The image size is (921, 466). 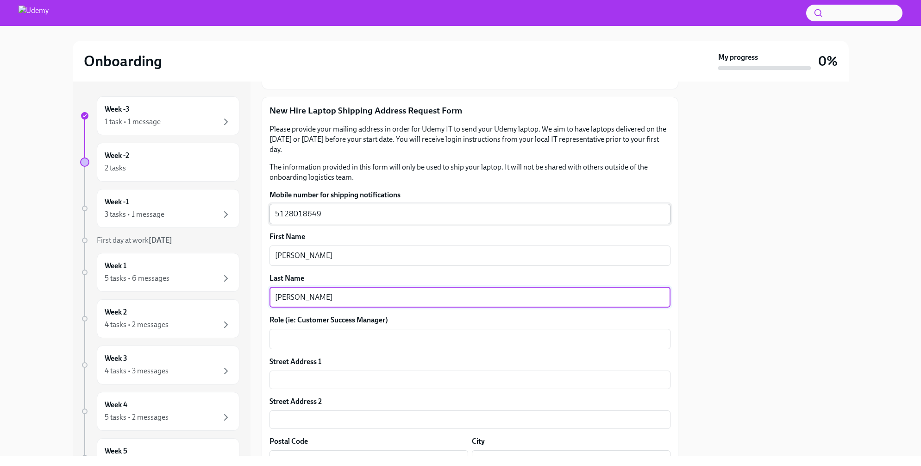 I want to click on a: Week -13 tasks • 1 message, so click(x=160, y=208).